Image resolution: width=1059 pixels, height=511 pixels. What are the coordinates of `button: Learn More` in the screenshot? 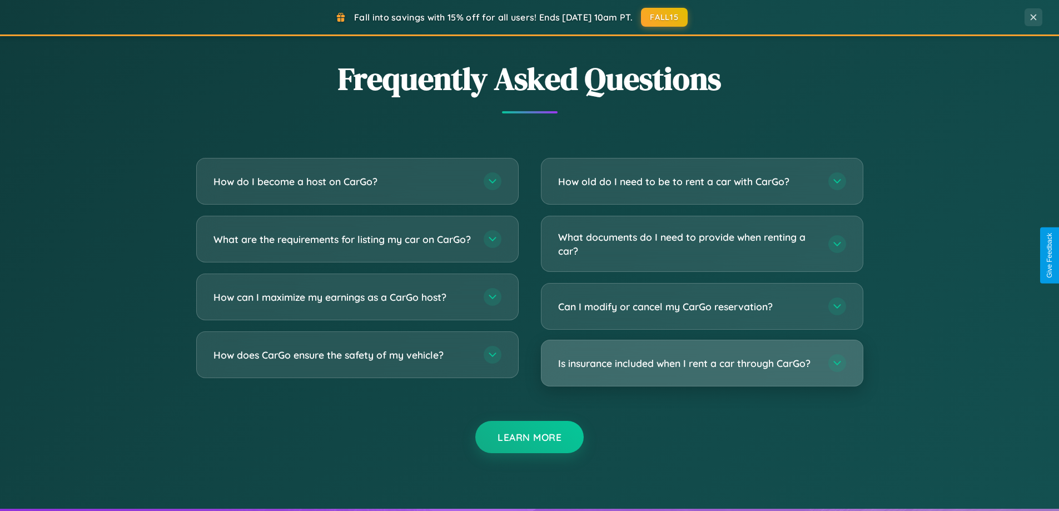 It's located at (529, 437).